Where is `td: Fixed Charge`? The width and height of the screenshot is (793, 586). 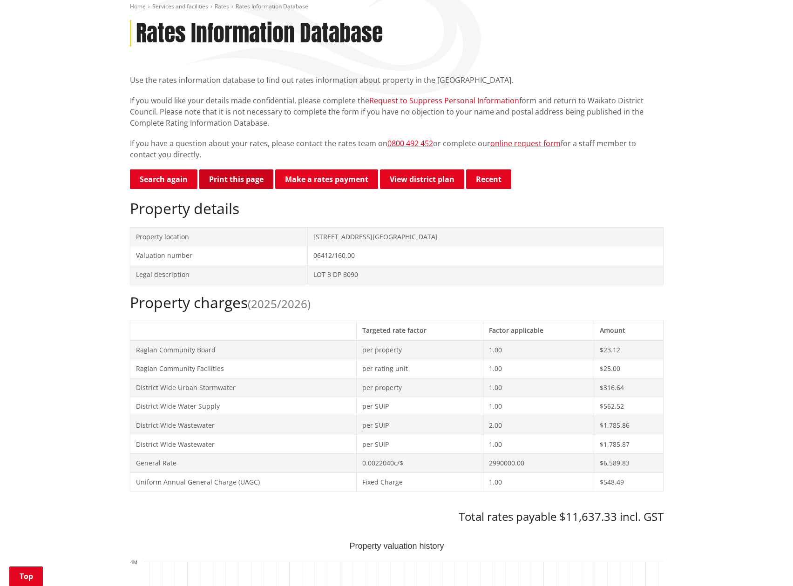
td: Fixed Charge is located at coordinates (420, 482).